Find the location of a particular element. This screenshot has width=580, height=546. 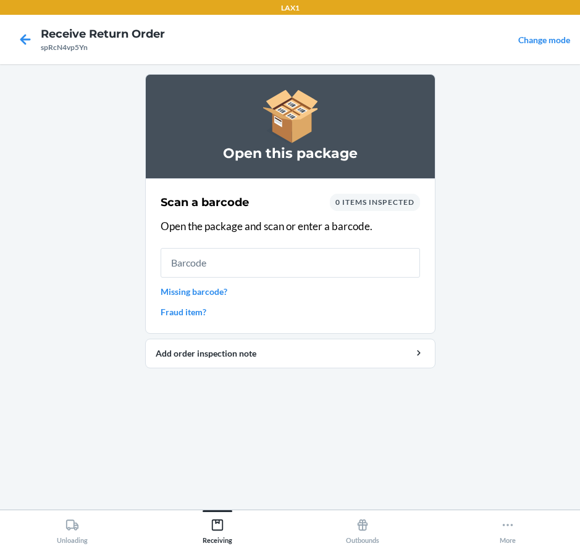

p: Open the package and scan or enter a barcode. is located at coordinates (290, 227).